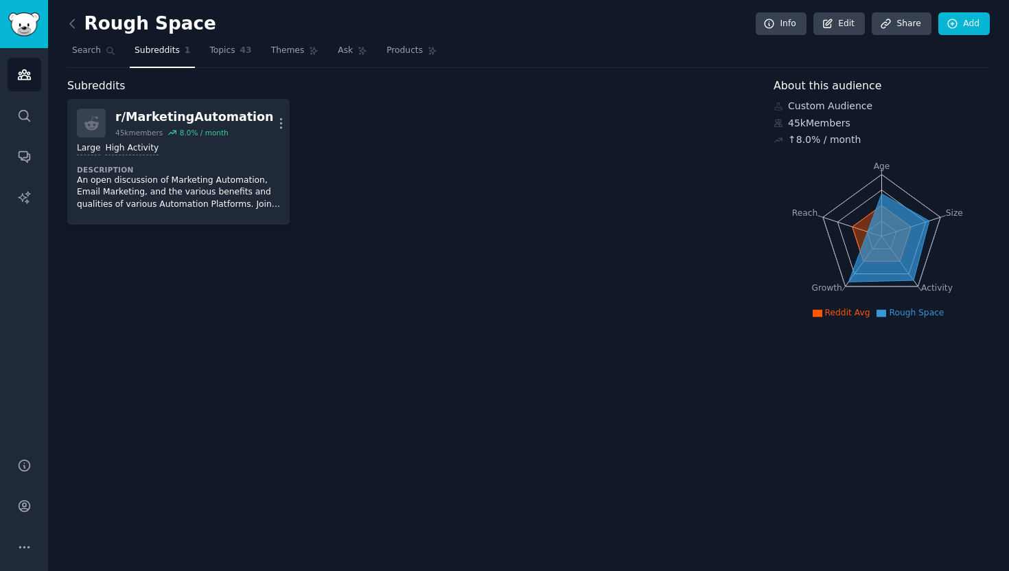 The height and width of the screenshot is (571, 1009). What do you see at coordinates (917, 312) in the screenshot?
I see `span: Rough Space` at bounding box center [917, 312].